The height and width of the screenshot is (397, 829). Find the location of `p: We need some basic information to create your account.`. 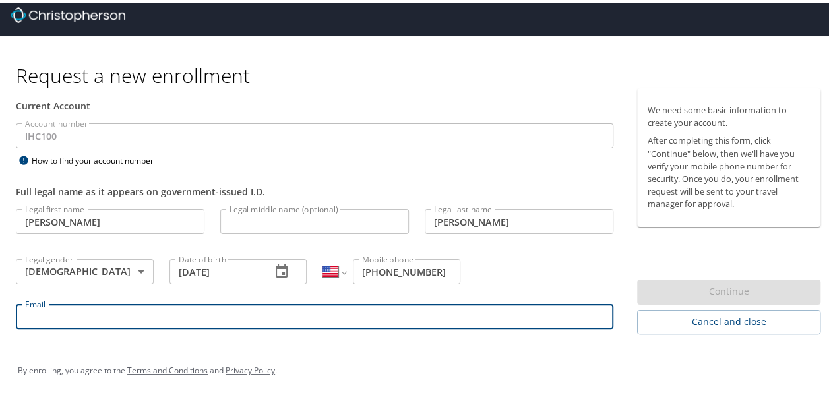

p: We need some basic information to create your account. is located at coordinates (729, 114).